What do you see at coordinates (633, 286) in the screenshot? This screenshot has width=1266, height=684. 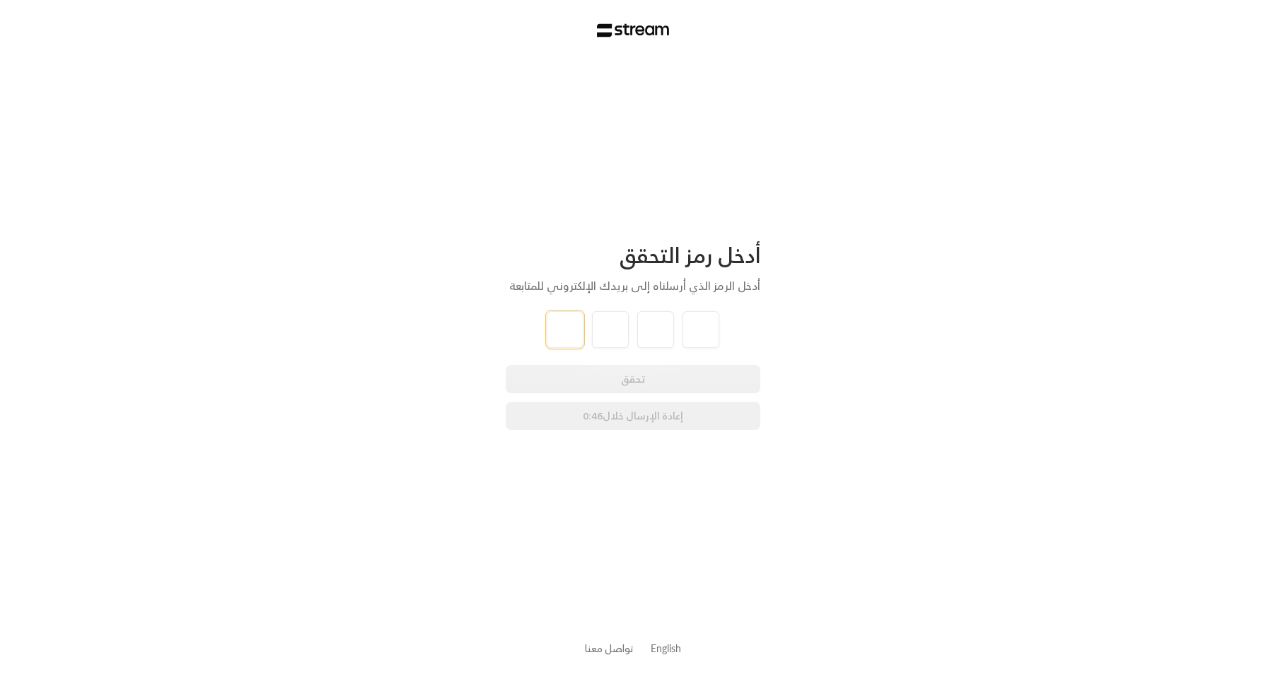 I see `div: أدخل الرمز الذي أرسلناه إلى بريدك الإلكتروني للمتابعة` at bounding box center [633, 286].